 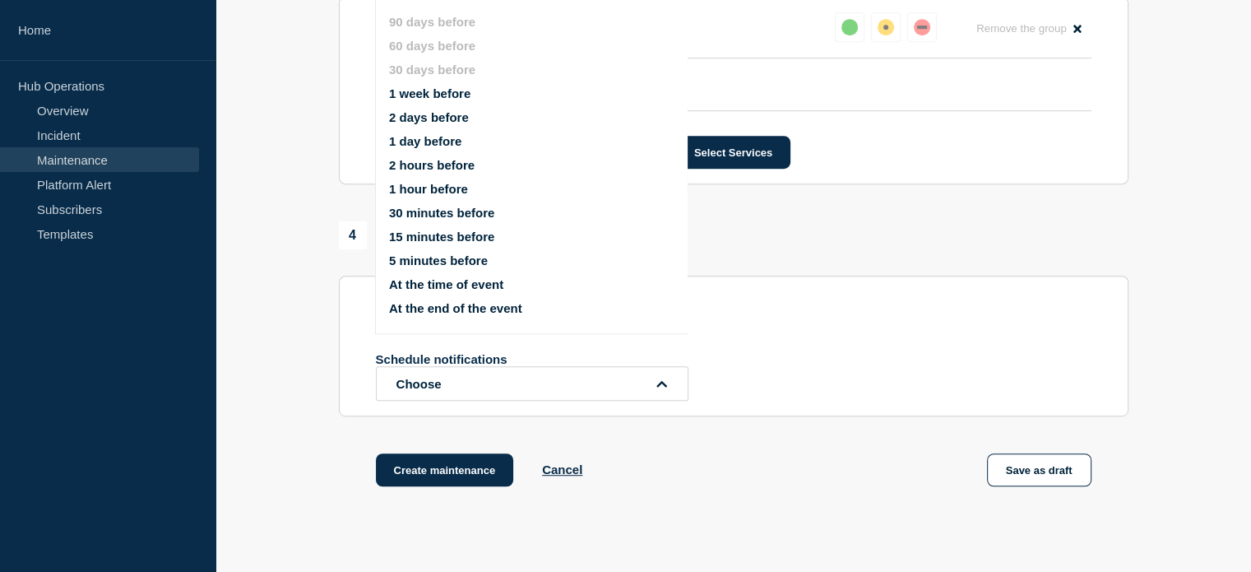 I want to click on button: 2 hours before, so click(x=432, y=165).